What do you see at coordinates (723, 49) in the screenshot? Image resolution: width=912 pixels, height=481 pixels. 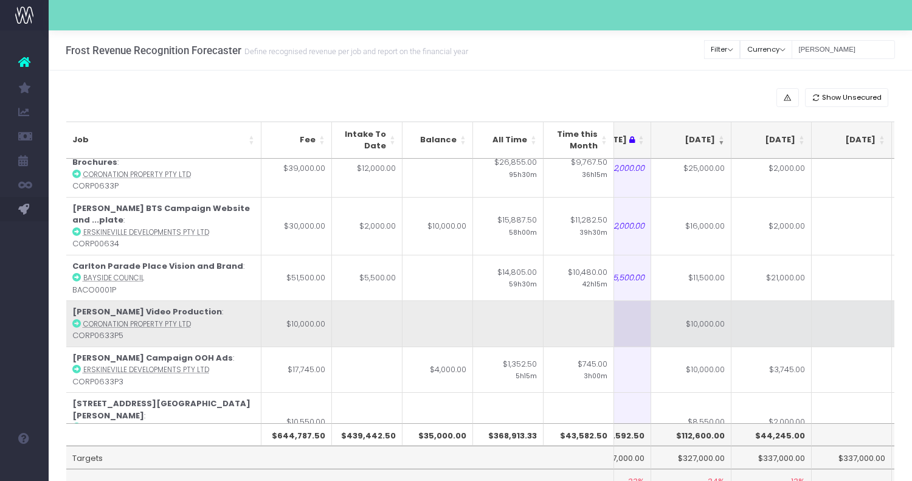 I see `button: Filter` at bounding box center [723, 49].